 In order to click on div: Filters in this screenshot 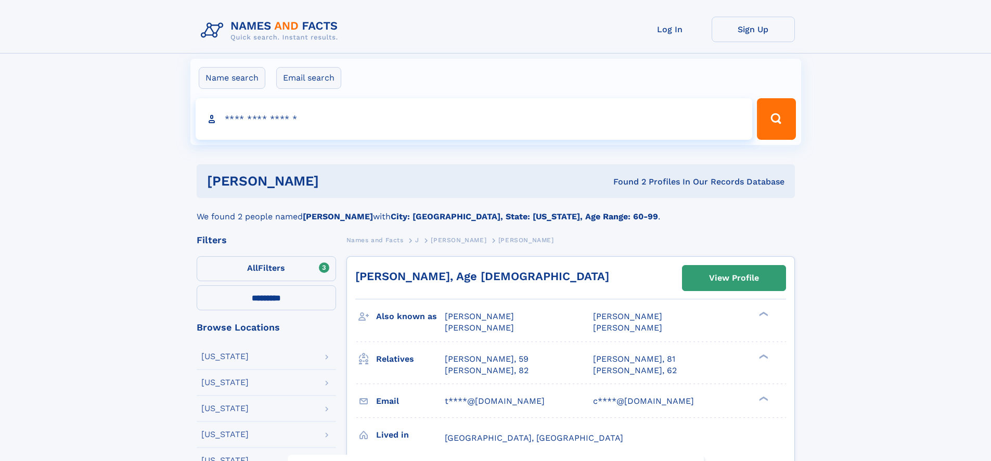, I will do `click(266, 240)`.